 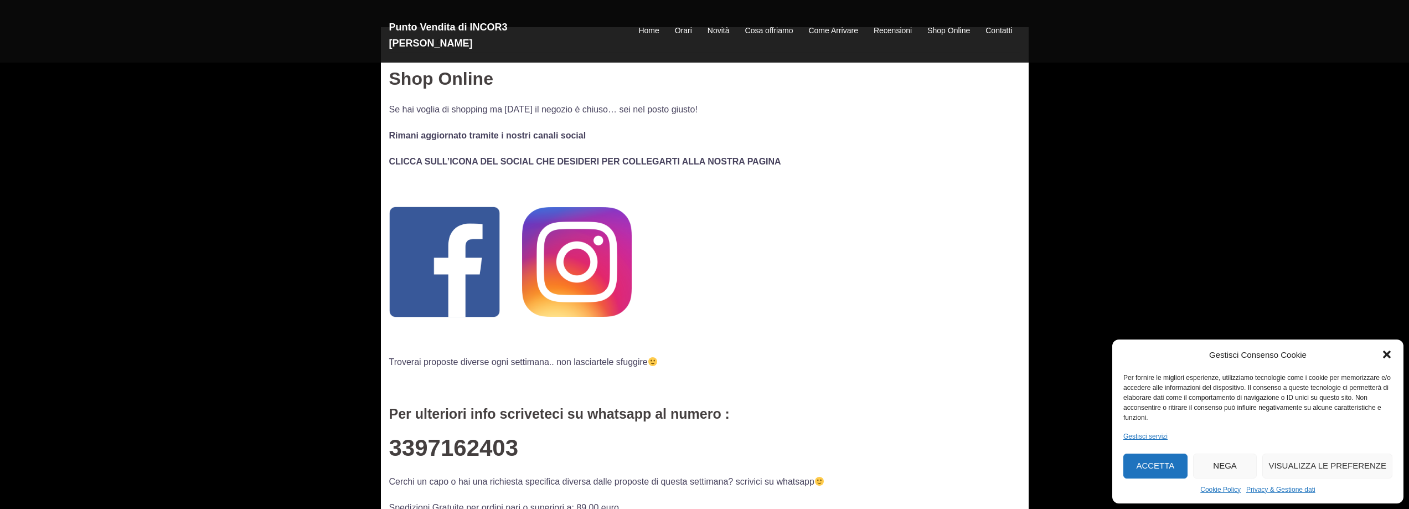 What do you see at coordinates (833, 31) in the screenshot?
I see `a: Come Arrivare` at bounding box center [833, 31].